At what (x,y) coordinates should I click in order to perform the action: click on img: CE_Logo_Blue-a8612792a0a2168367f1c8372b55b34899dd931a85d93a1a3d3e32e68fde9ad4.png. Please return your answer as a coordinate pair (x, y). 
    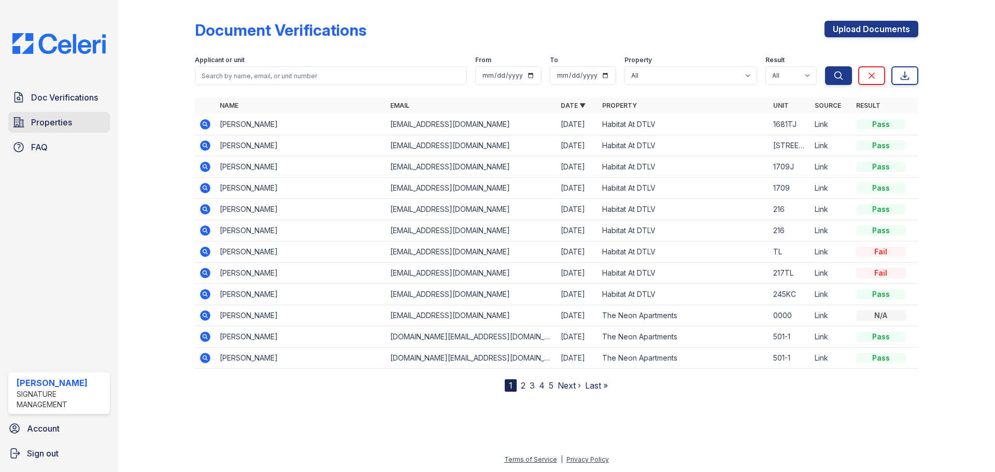
    Looking at the image, I should click on (59, 44).